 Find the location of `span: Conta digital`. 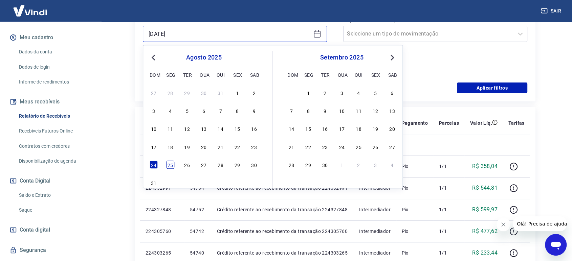

span: Conta digital is located at coordinates (35, 230).